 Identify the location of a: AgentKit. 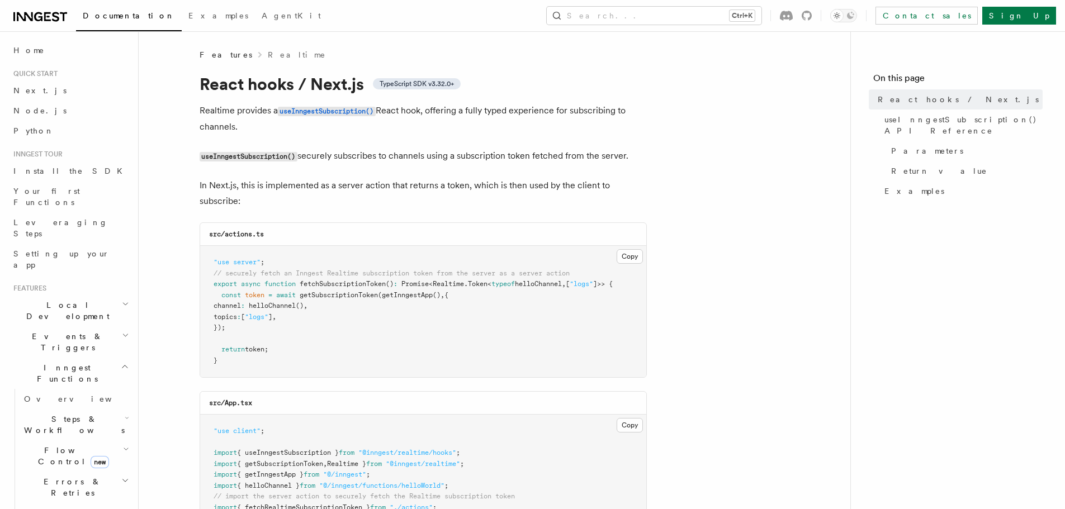
(291, 17).